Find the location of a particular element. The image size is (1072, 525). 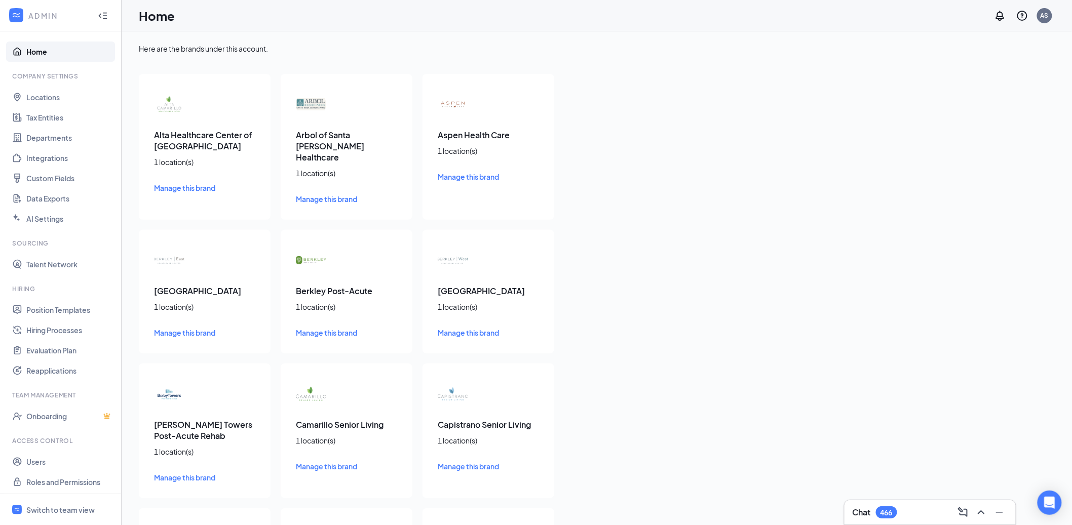

a: Data Exports is located at coordinates (69, 199).